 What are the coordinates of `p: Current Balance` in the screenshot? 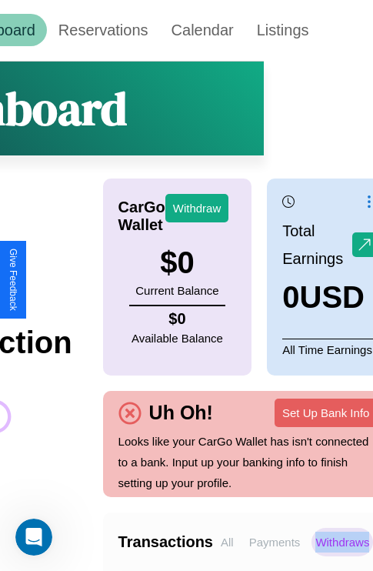 It's located at (177, 290).